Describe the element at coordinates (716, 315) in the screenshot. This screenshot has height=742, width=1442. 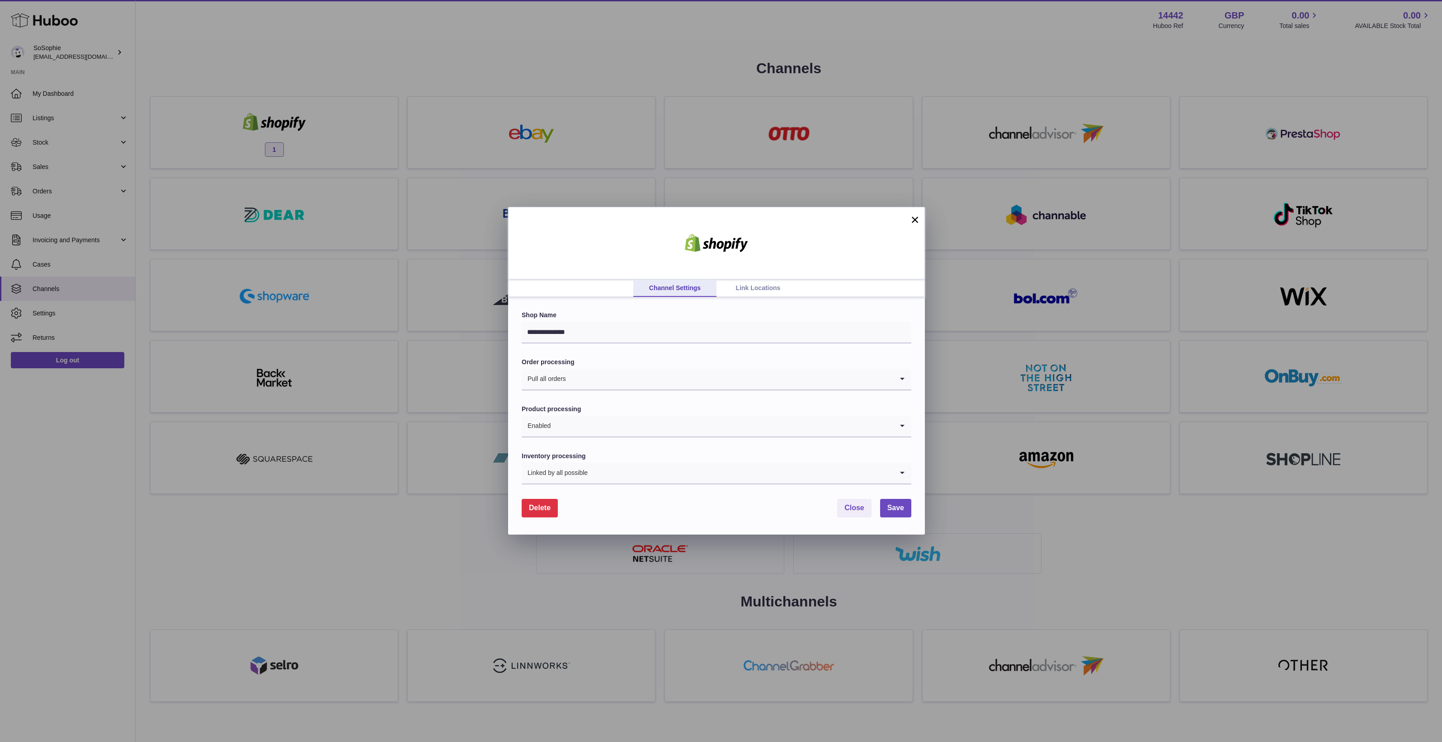
I see `label: Shop Name` at that location.